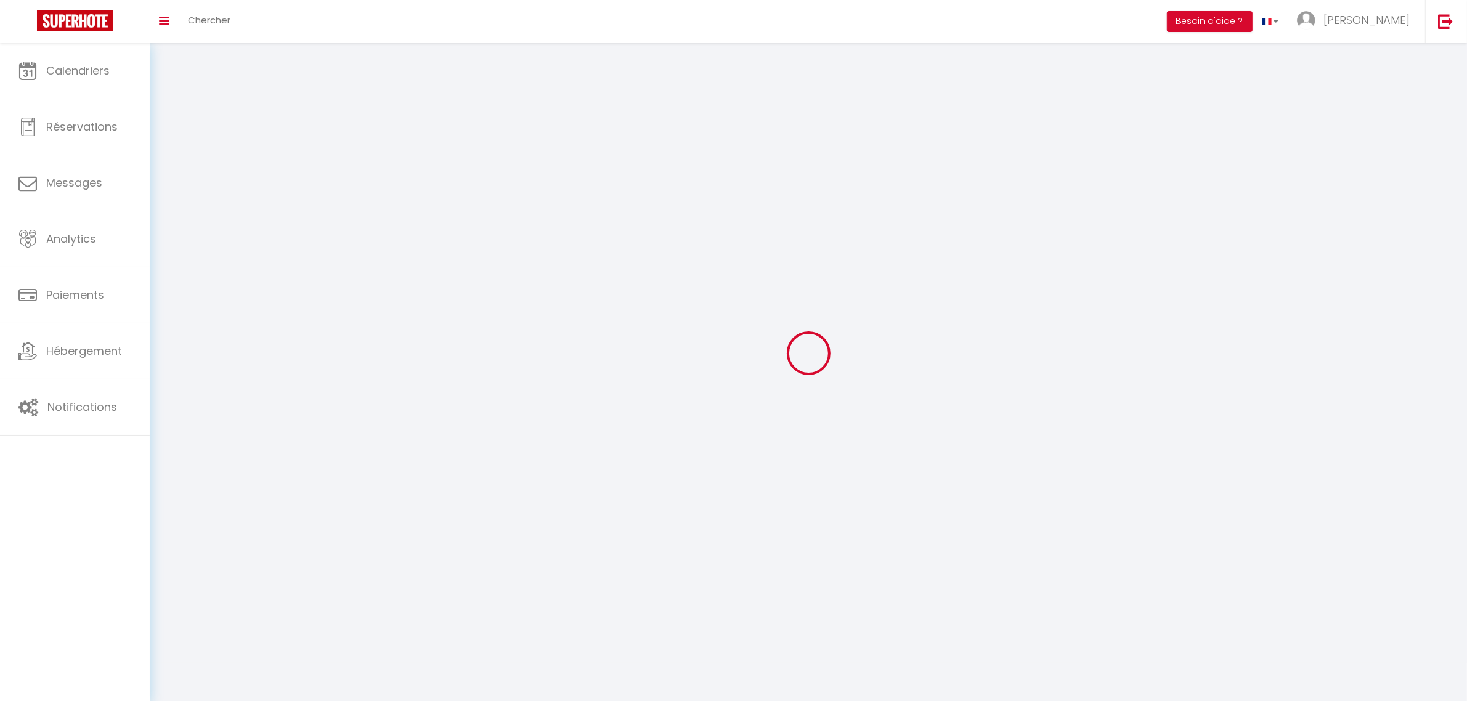 This screenshot has width=1467, height=701. What do you see at coordinates (209, 20) in the screenshot?
I see `span: Chercher` at bounding box center [209, 20].